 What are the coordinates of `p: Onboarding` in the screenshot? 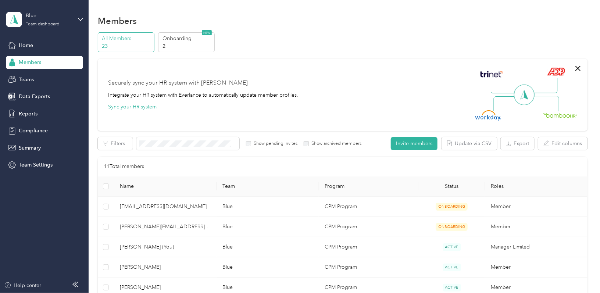 It's located at (187, 38).